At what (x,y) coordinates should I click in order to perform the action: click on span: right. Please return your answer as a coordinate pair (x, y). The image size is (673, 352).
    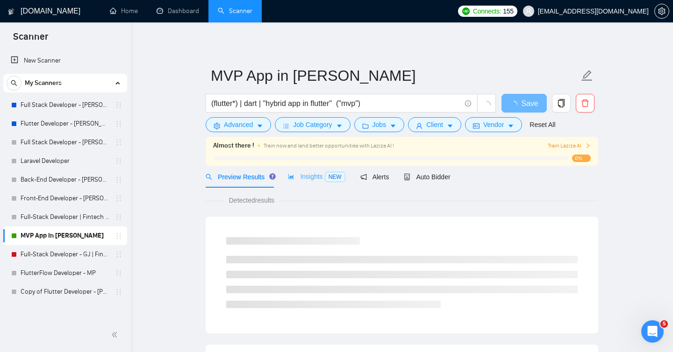
    Looking at the image, I should click on (588, 146).